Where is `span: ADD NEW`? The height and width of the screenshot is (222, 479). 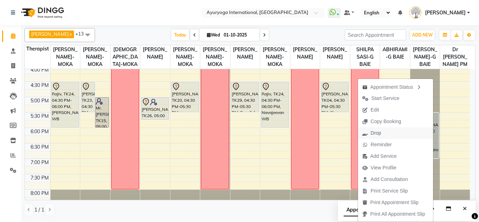
span: ADD NEW is located at coordinates (422, 35).